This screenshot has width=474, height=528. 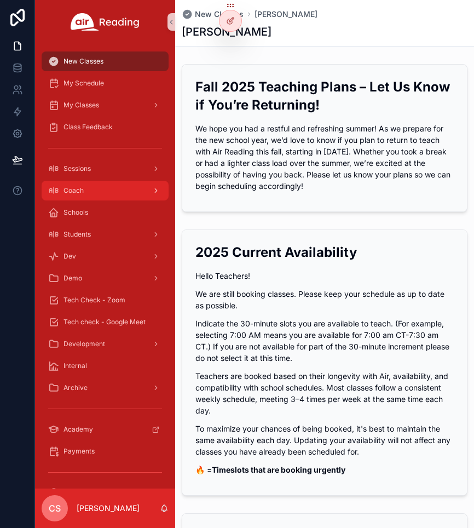 I want to click on span: Schools, so click(x=76, y=213).